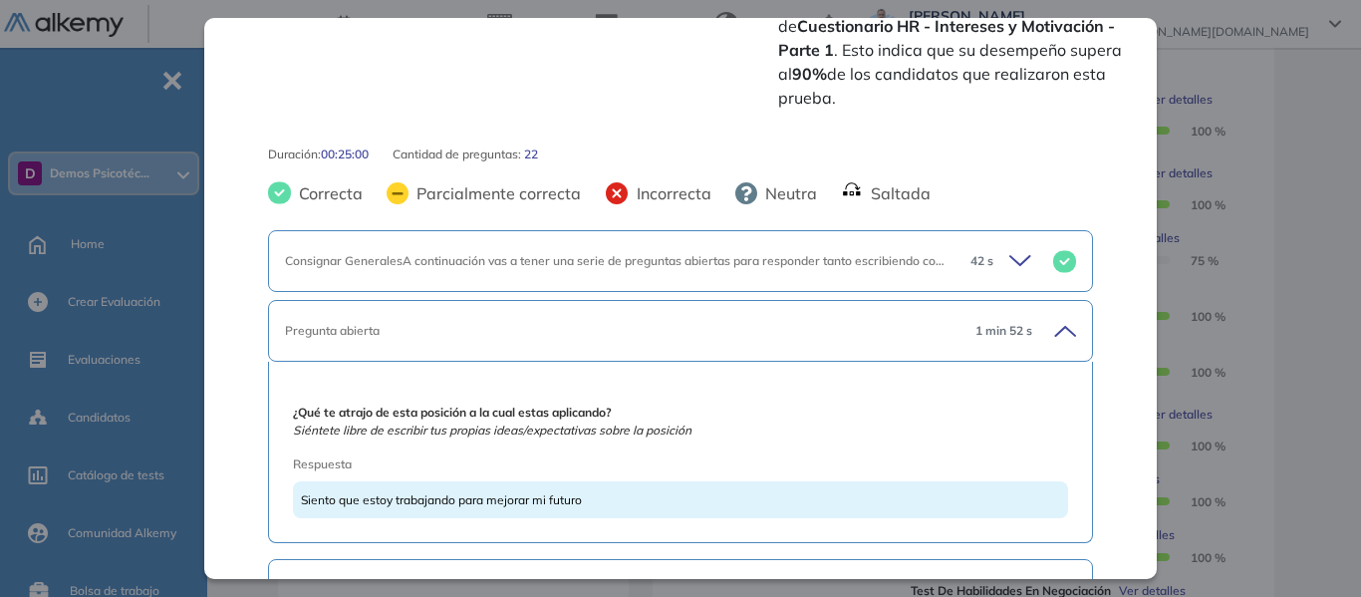 The image size is (1361, 597). I want to click on span: Cantidad de preguntas:, so click(458, 154).